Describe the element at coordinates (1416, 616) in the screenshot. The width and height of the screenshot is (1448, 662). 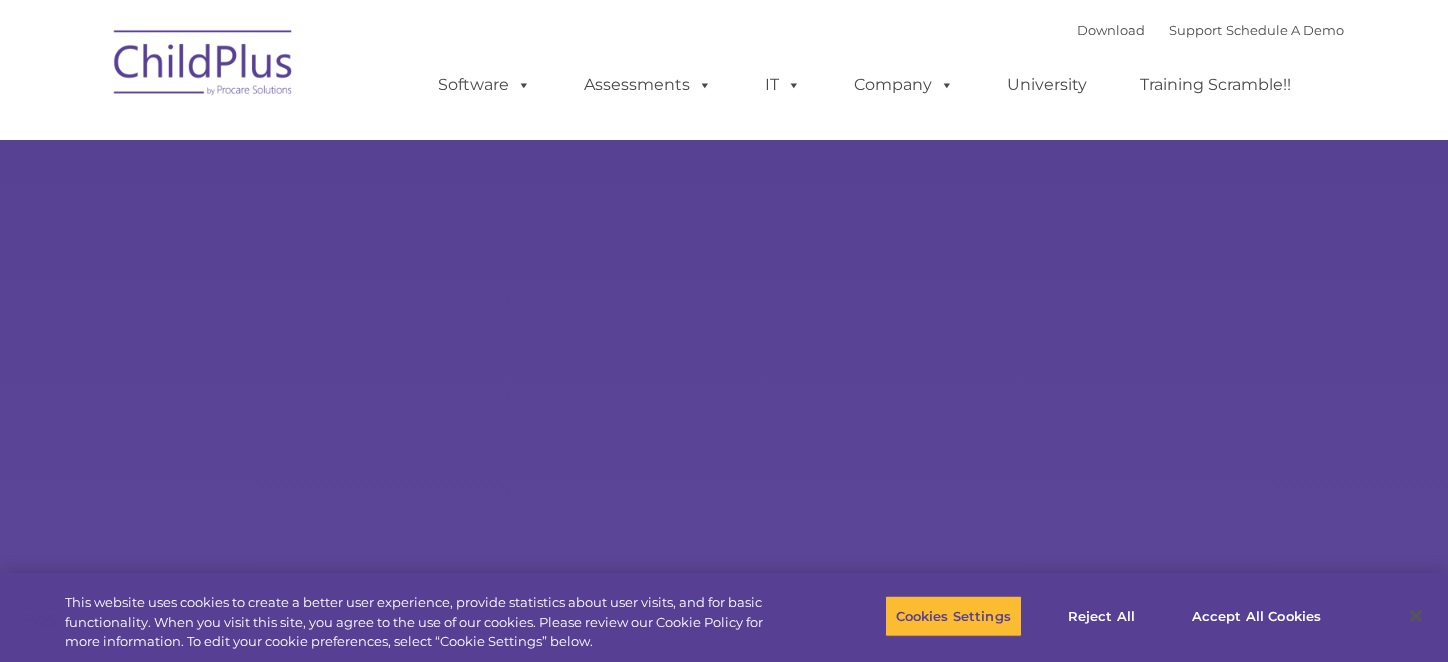
I see `button: Close` at that location.